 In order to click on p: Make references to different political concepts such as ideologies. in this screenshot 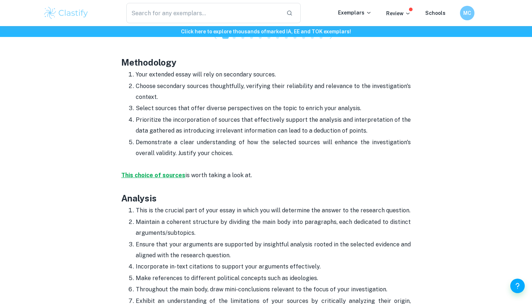, I will do `click(273, 278)`.